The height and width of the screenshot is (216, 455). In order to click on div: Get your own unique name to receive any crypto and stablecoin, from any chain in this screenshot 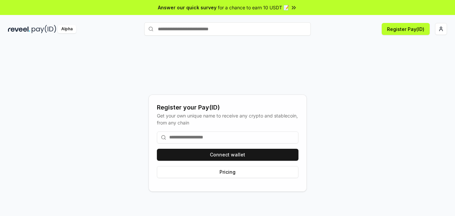, I will do `click(228, 119)`.